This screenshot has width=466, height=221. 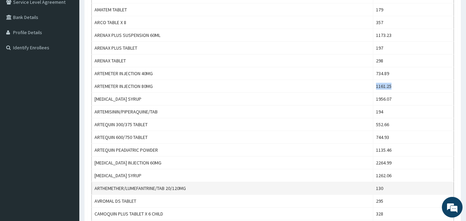 What do you see at coordinates (413, 188) in the screenshot?
I see `td: 130` at bounding box center [413, 188].